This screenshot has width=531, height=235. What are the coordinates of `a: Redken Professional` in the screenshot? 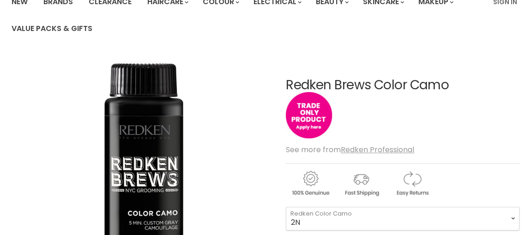 It's located at (378, 149).